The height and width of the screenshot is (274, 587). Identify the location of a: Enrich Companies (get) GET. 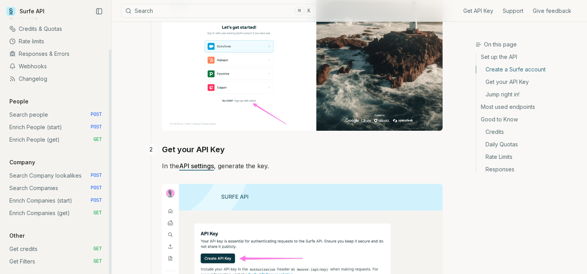
(55, 213).